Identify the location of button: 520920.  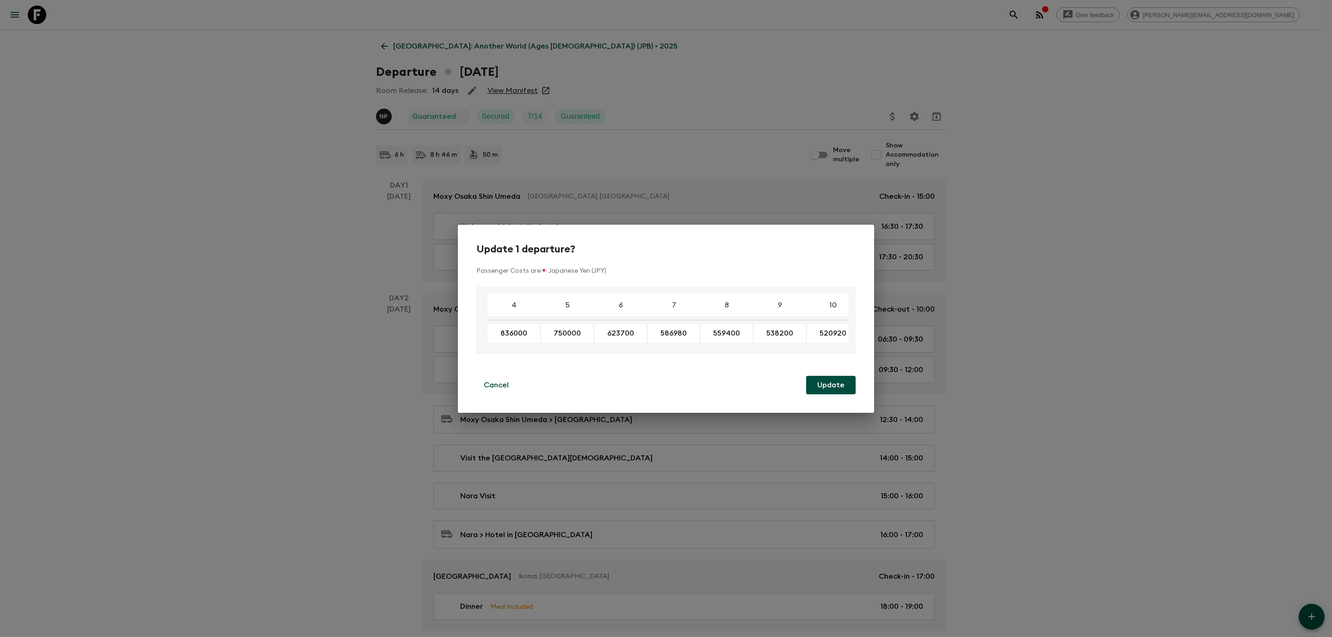
(833, 333).